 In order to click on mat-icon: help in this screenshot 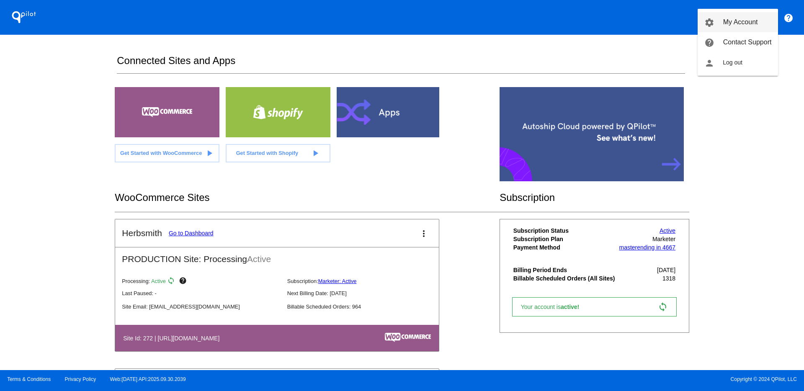, I will do `click(710, 43)`.